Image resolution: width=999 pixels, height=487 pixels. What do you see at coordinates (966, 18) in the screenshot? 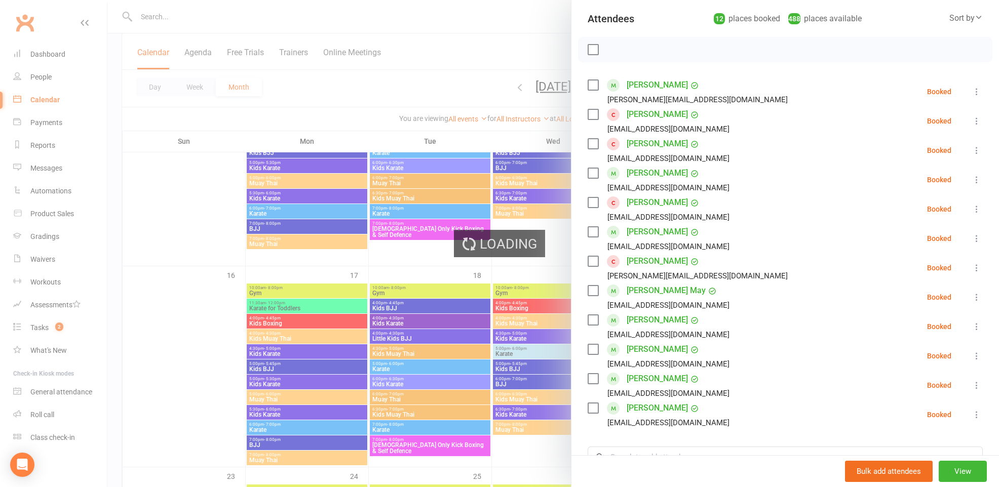
I see `div: Sort by` at bounding box center [966, 18].